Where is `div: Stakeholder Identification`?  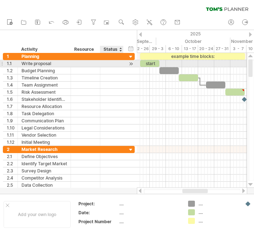 div: Stakeholder Identification is located at coordinates (44, 99).